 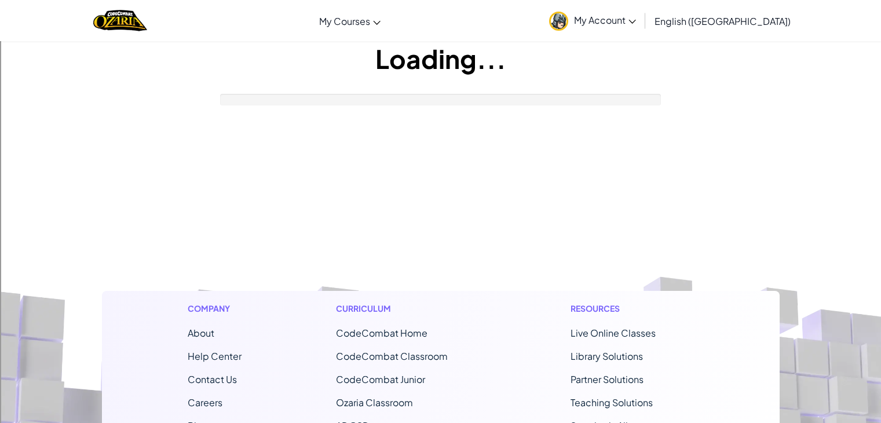 What do you see at coordinates (558, 21) in the screenshot?
I see `img: avatar` at bounding box center [558, 21].